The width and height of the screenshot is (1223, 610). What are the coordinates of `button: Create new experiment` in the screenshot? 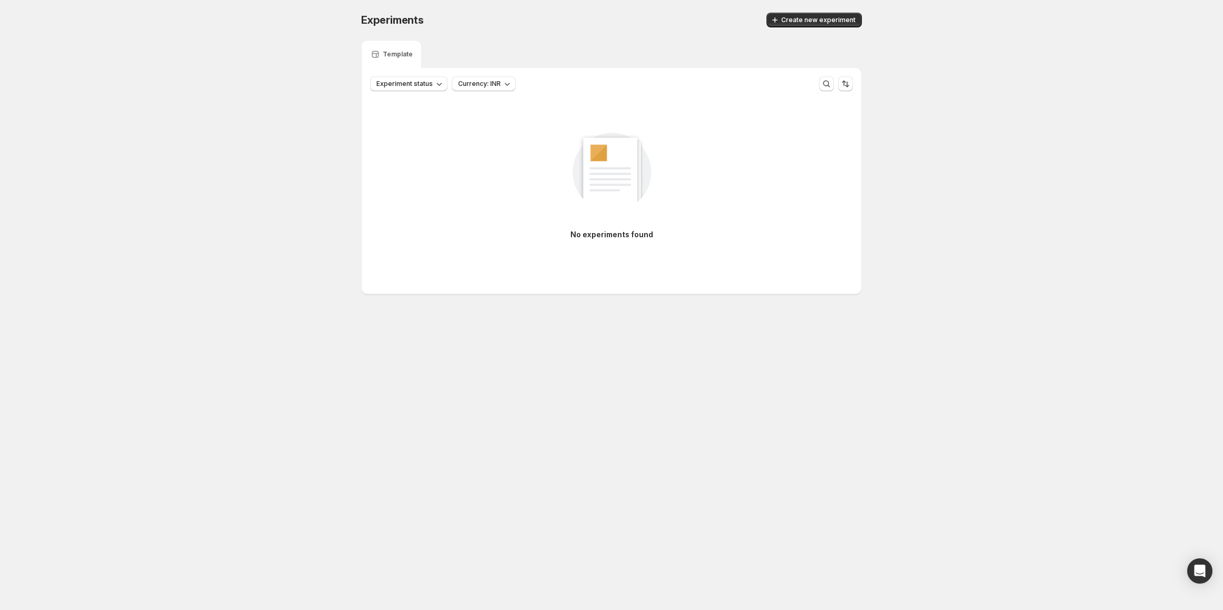 It's located at (814, 20).